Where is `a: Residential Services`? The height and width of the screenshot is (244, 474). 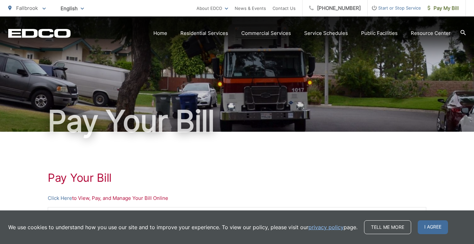
a: Residential Services is located at coordinates (204, 33).